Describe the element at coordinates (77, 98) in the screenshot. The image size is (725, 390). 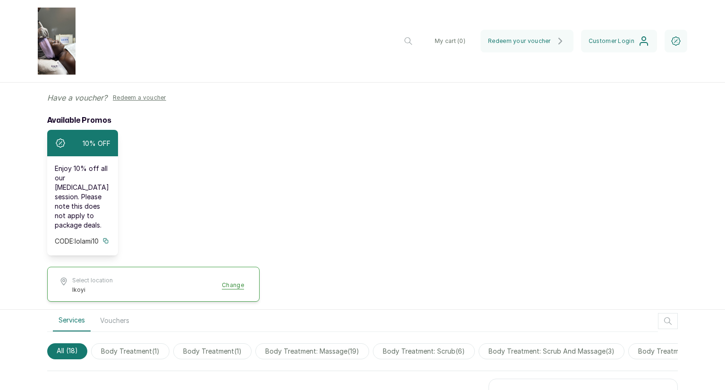
I see `p: Have a voucher?` at that location.